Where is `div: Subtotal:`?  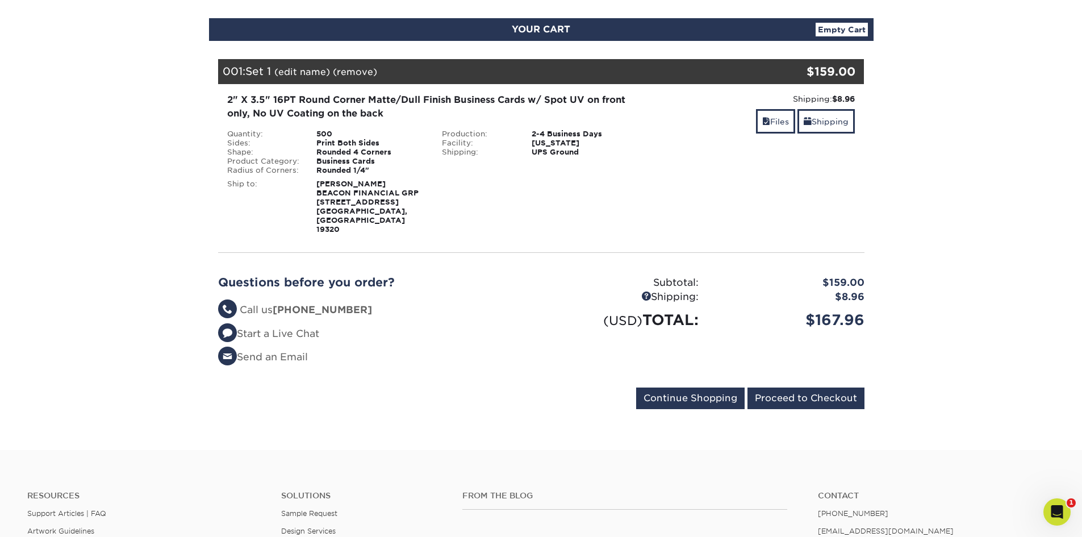 div: Subtotal: is located at coordinates (624, 283).